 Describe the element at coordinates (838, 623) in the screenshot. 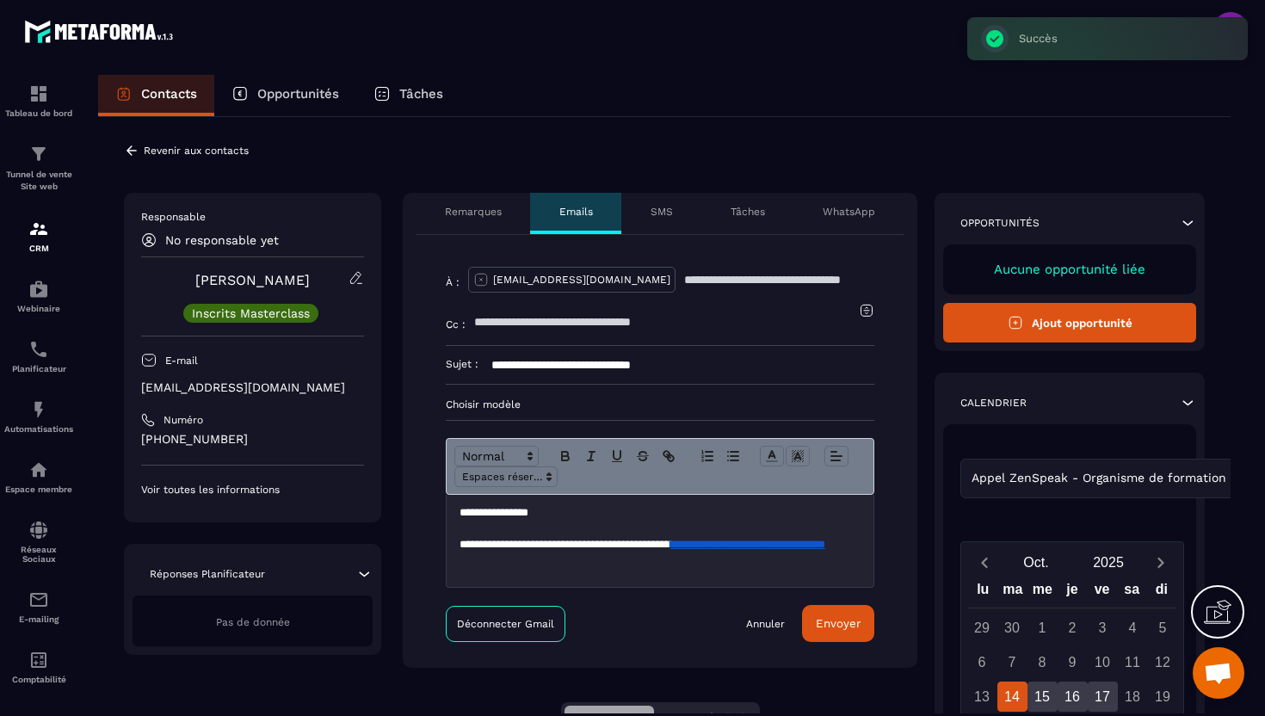

I see `button: Envoyer` at that location.